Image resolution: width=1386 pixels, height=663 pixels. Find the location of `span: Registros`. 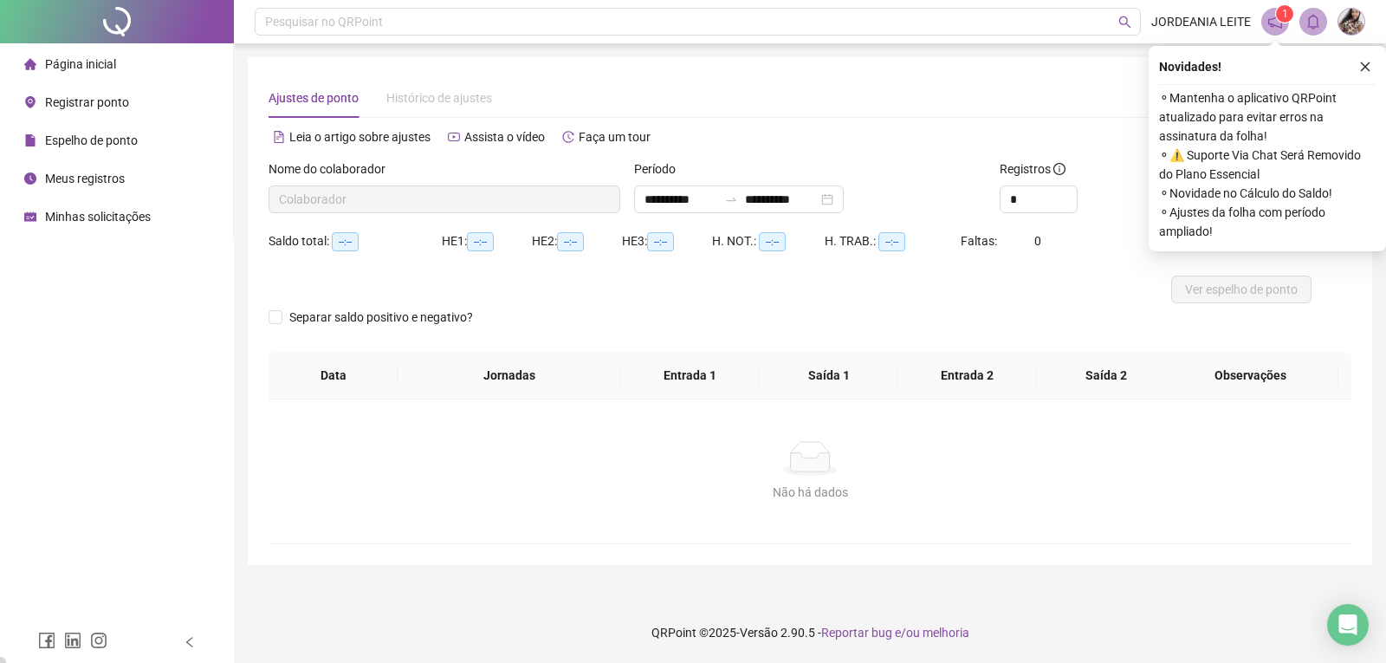

span: Registros is located at coordinates (1033, 169).